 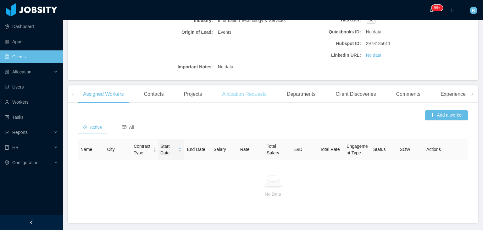 What do you see at coordinates (178, 67) in the screenshot?
I see `b: Important Notes:` at bounding box center [178, 67].